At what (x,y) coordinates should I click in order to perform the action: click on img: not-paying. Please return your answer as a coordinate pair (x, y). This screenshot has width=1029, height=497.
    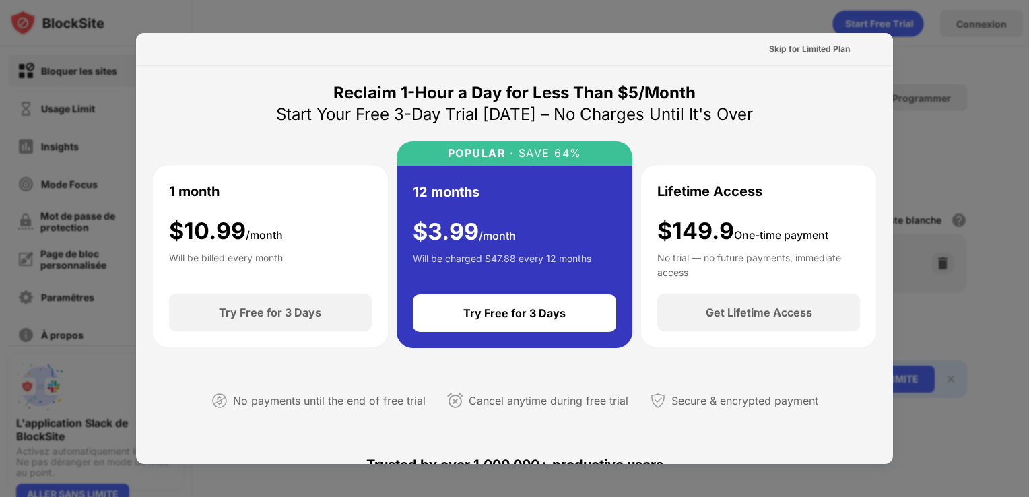
    Looking at the image, I should click on (220, 401).